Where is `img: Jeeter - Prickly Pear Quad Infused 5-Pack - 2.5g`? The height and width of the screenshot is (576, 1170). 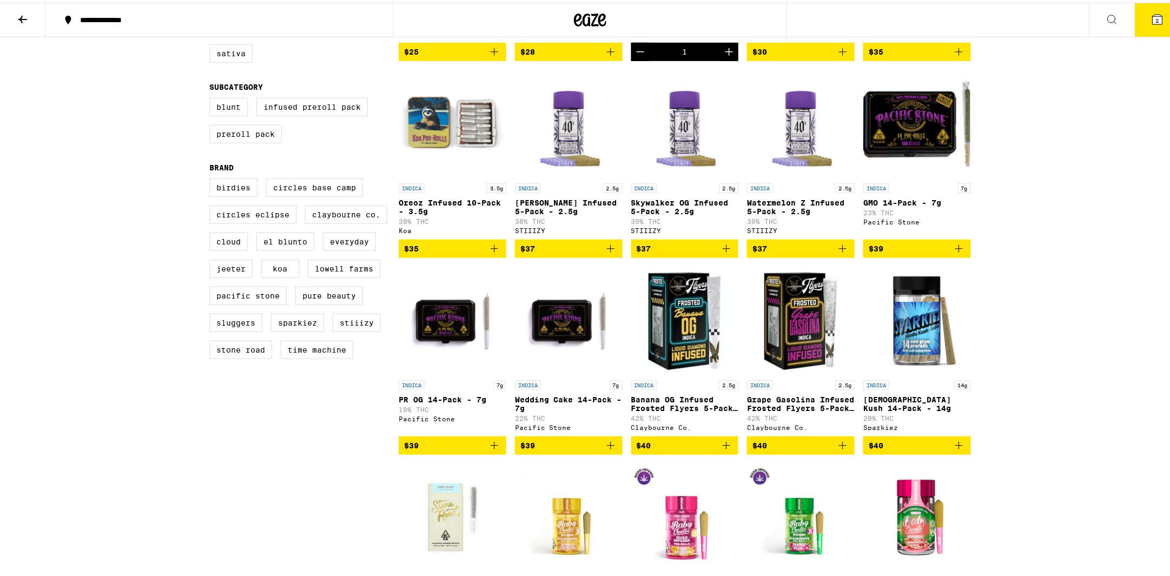 img: Jeeter - Prickly Pear Quad Infused 5-Pack - 2.5g is located at coordinates (800, 515).